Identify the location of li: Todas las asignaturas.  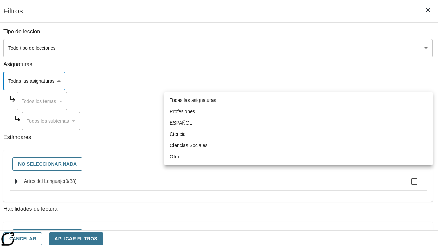
(299, 100).